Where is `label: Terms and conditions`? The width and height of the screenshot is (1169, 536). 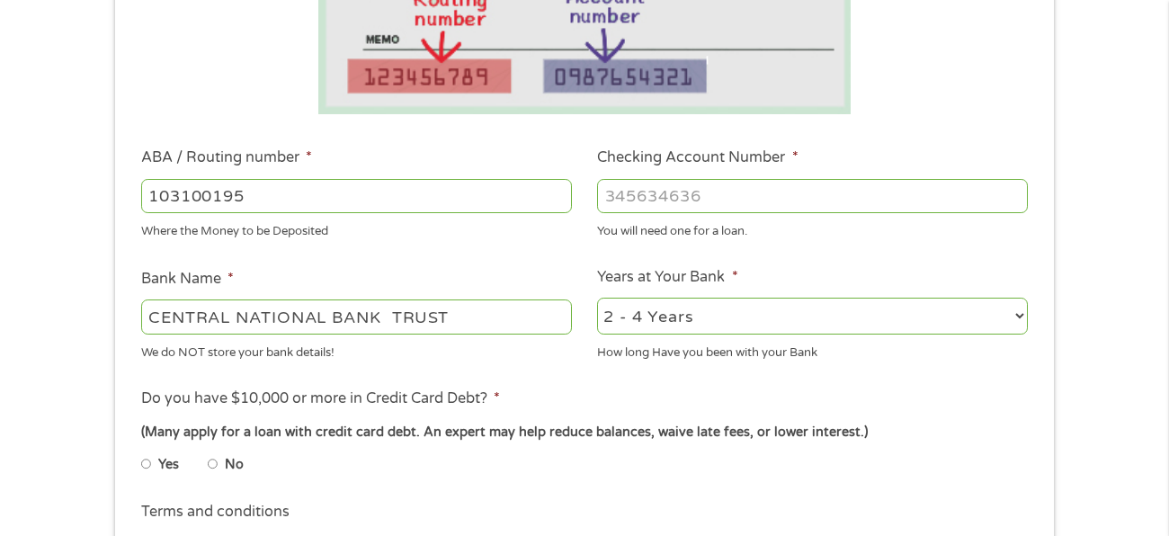 label: Terms and conditions is located at coordinates (215, 511).